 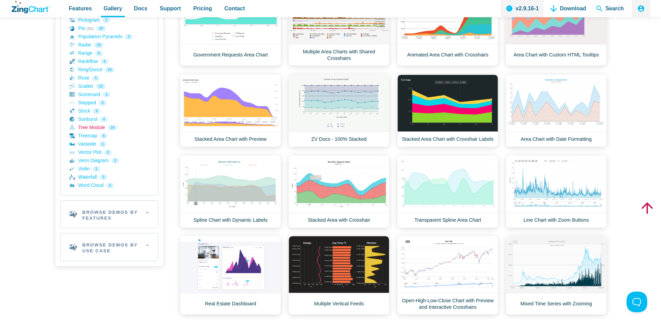 What do you see at coordinates (339, 111) in the screenshot?
I see `a: ZV Docs - 100% Stacked` at bounding box center [339, 111].